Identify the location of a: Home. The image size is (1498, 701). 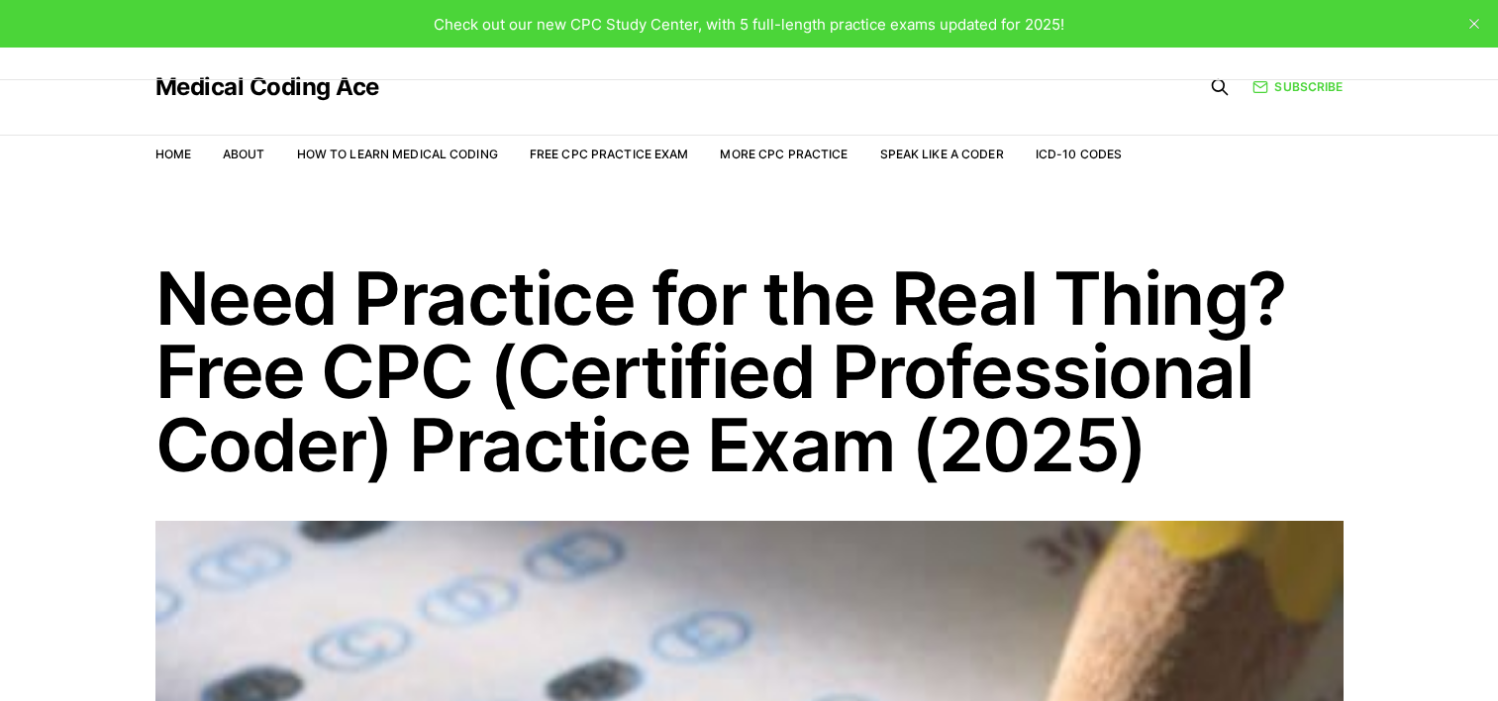
(173, 153).